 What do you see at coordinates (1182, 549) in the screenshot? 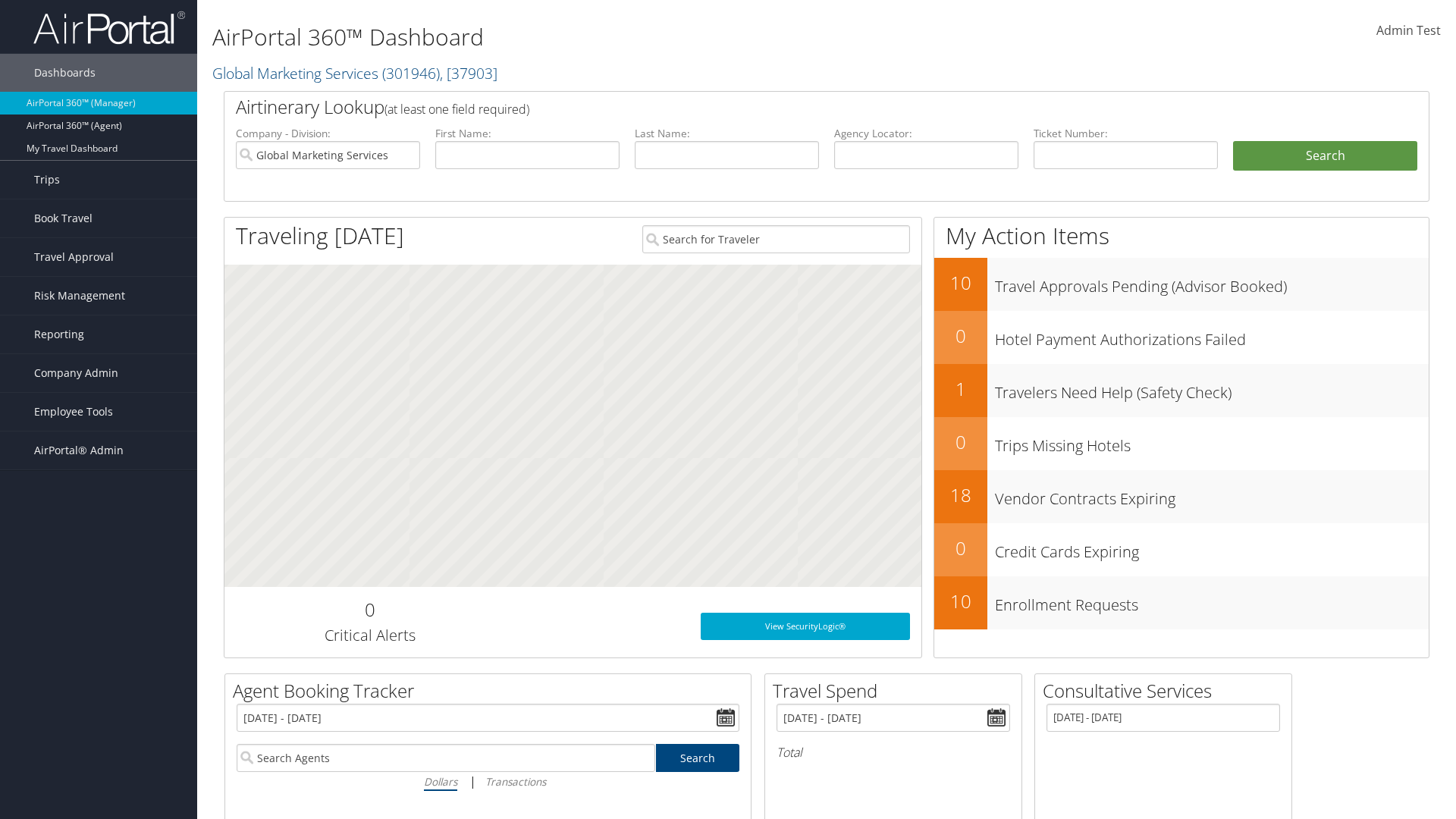
I see `a: 0Credit Cards Expiring` at bounding box center [1182, 549].